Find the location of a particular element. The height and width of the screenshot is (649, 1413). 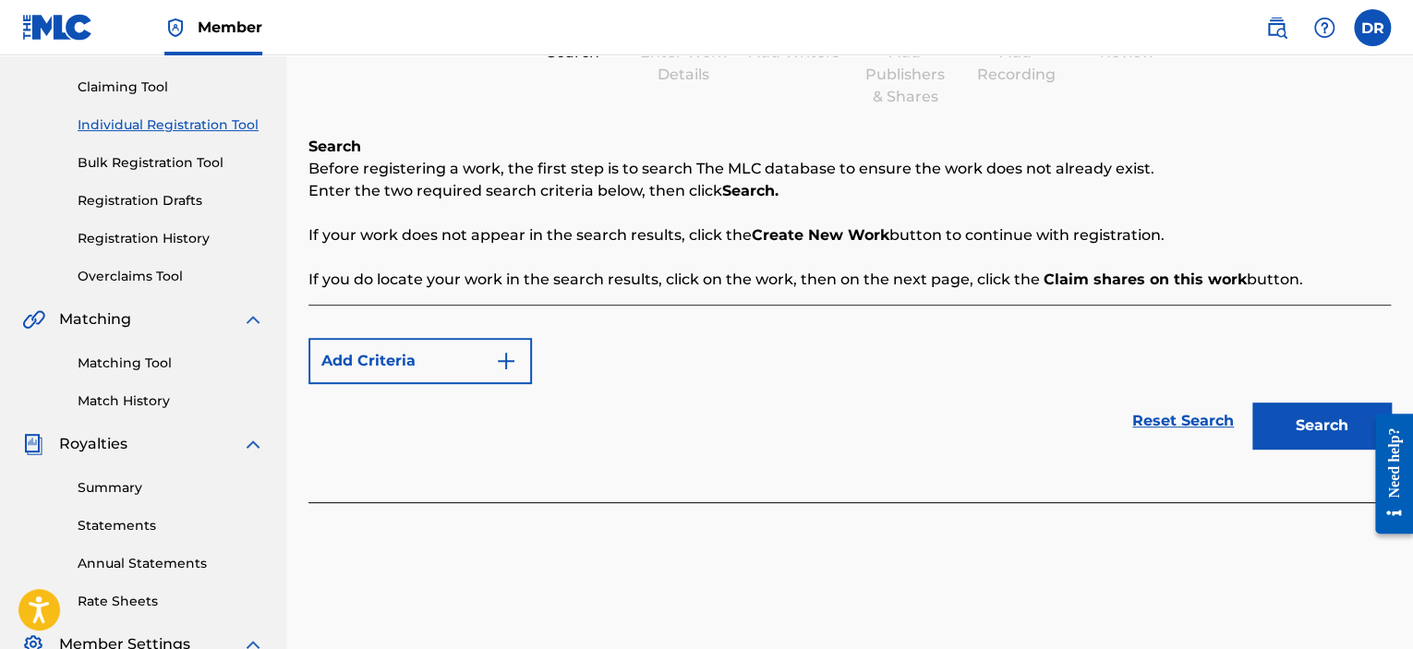

p: Enter the two required search criteria below, then click is located at coordinates (850, 191).